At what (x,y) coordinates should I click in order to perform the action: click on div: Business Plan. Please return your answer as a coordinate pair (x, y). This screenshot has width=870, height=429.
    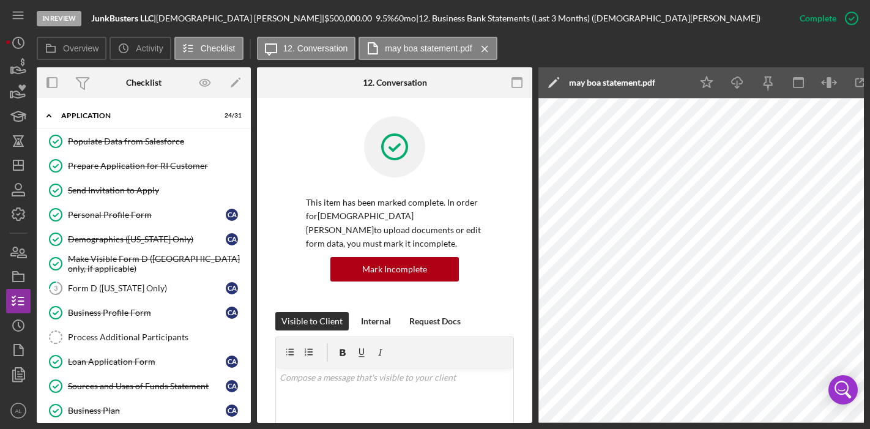
    Looking at the image, I should click on (147, 410).